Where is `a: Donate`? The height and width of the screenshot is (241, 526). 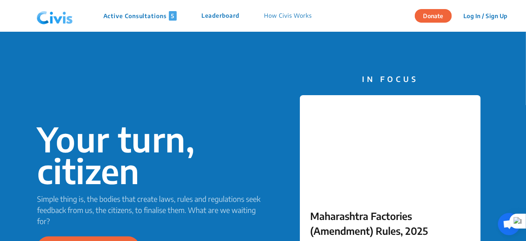
a: Donate is located at coordinates (436, 15).